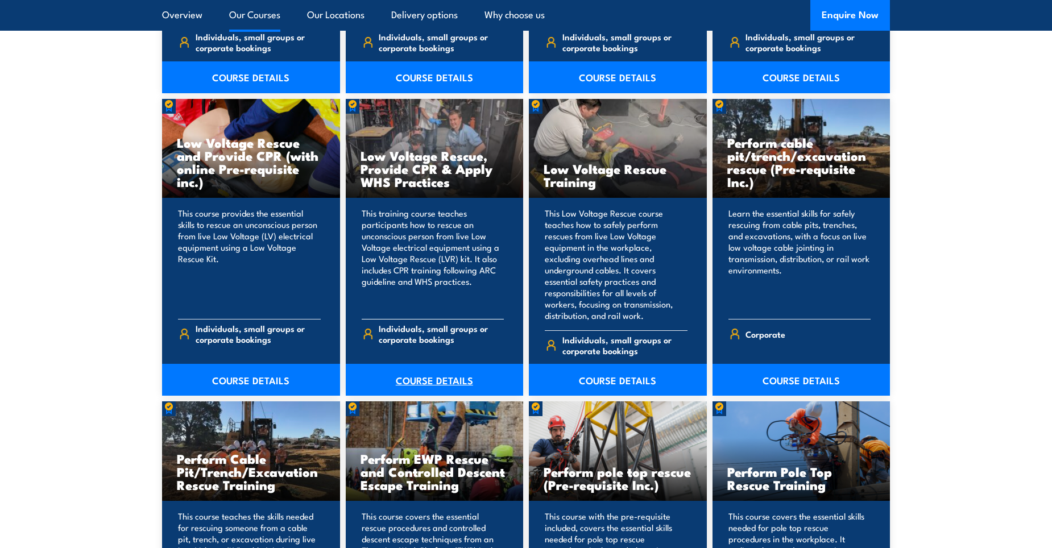 The width and height of the screenshot is (1052, 548). What do you see at coordinates (433, 259) in the screenshot?
I see `p: This training course teaches participants how to rescue an unconscious person from live Low Volta...` at bounding box center [433, 259].